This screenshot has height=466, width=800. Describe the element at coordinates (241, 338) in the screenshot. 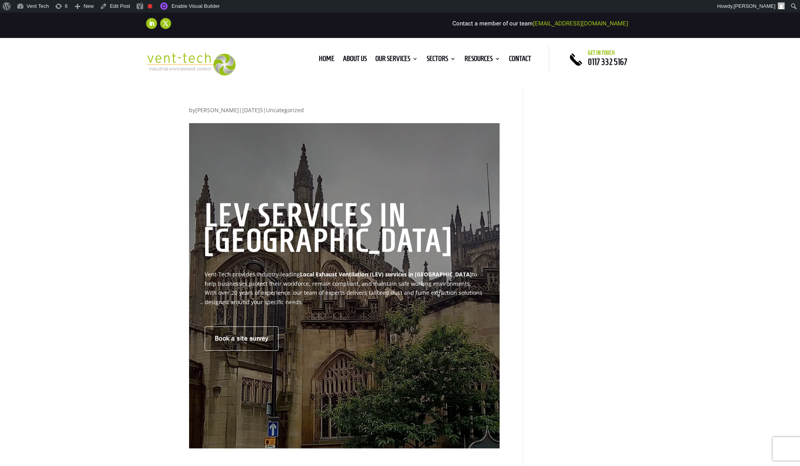

I see `a: Book a site survey` at that location.